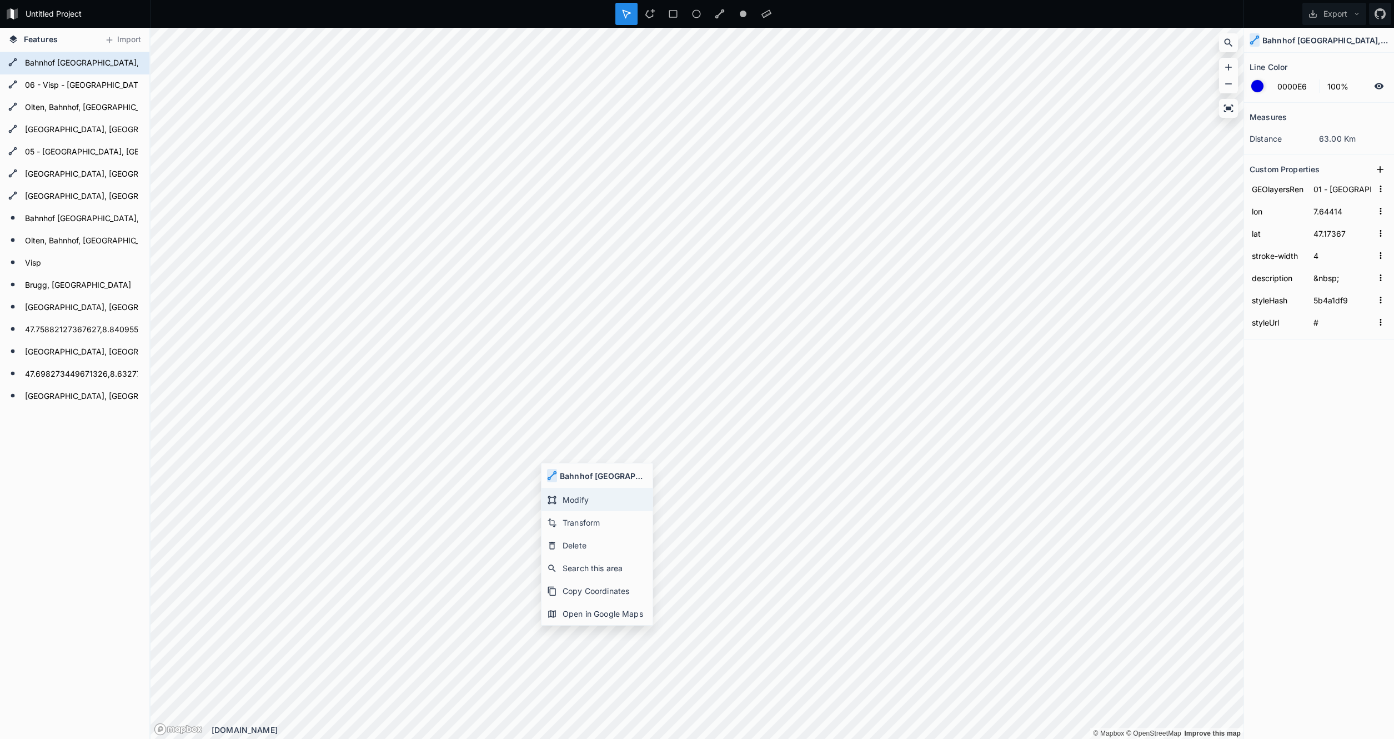  I want to click on div: Copy Coordinates, so click(597, 590).